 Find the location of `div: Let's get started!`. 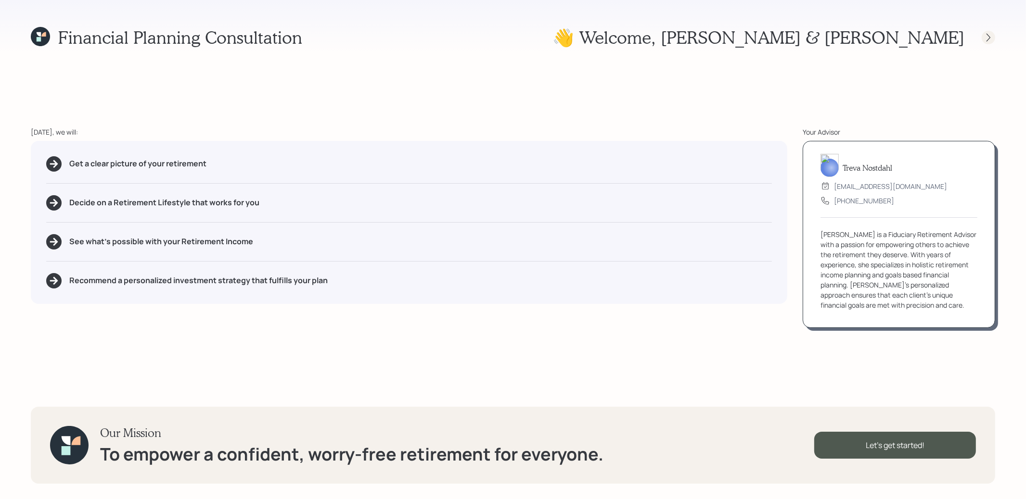

div: Let's get started! is located at coordinates (895, 446).